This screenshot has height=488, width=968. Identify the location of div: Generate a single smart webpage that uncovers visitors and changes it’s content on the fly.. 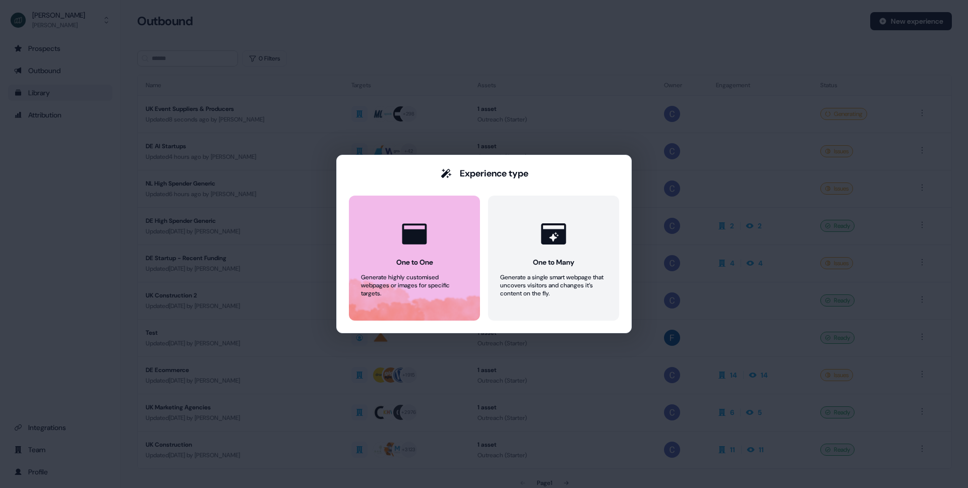
(554, 286).